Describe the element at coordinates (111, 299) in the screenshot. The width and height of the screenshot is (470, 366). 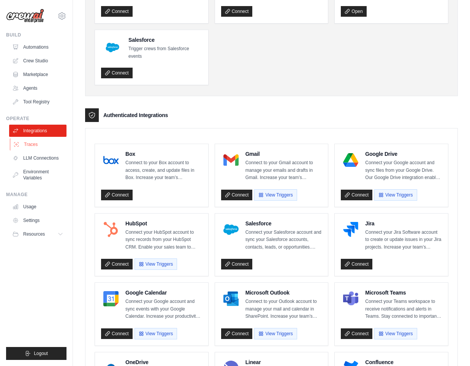
I see `img: Google Calendar Logo` at that location.